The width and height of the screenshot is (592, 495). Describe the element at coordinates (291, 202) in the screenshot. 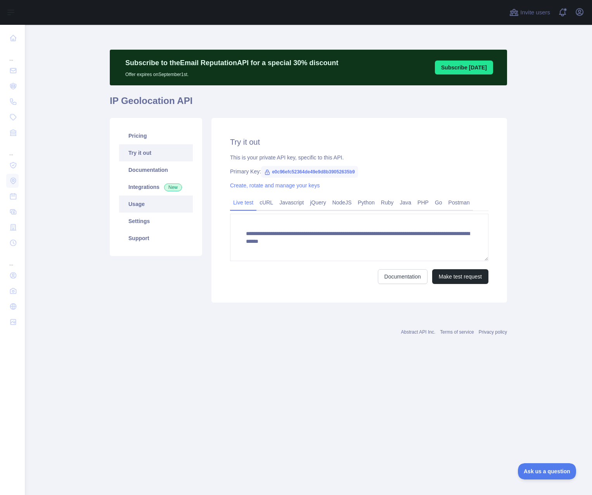

I see `a: Javascript` at that location.